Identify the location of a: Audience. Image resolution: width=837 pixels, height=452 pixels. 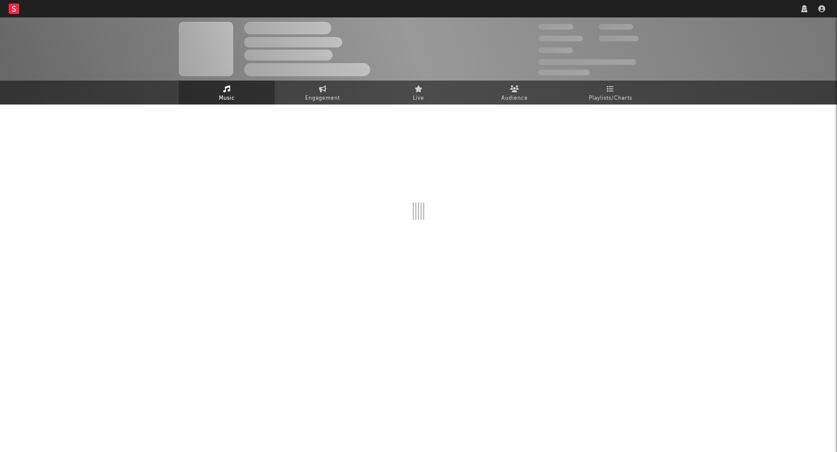
(514, 92).